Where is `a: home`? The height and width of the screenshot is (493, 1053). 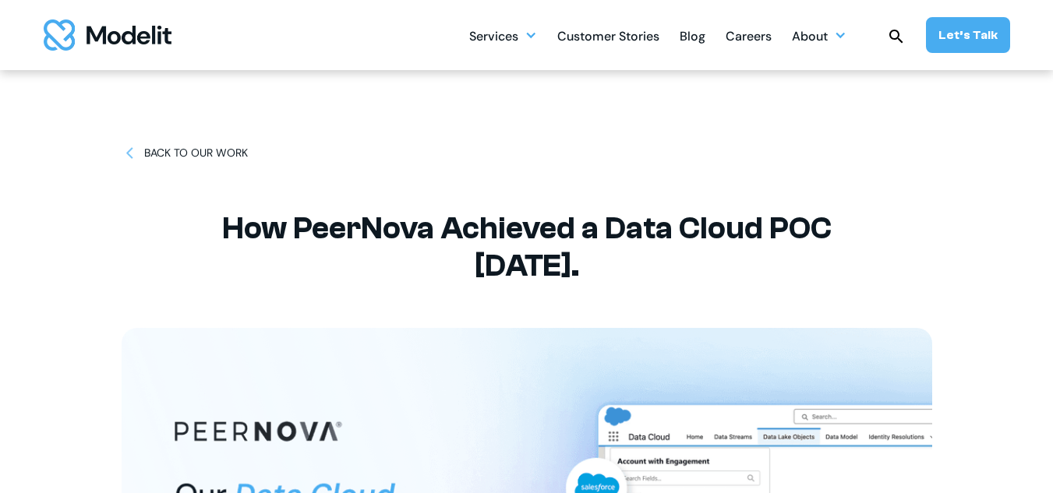 a: home is located at coordinates (108, 35).